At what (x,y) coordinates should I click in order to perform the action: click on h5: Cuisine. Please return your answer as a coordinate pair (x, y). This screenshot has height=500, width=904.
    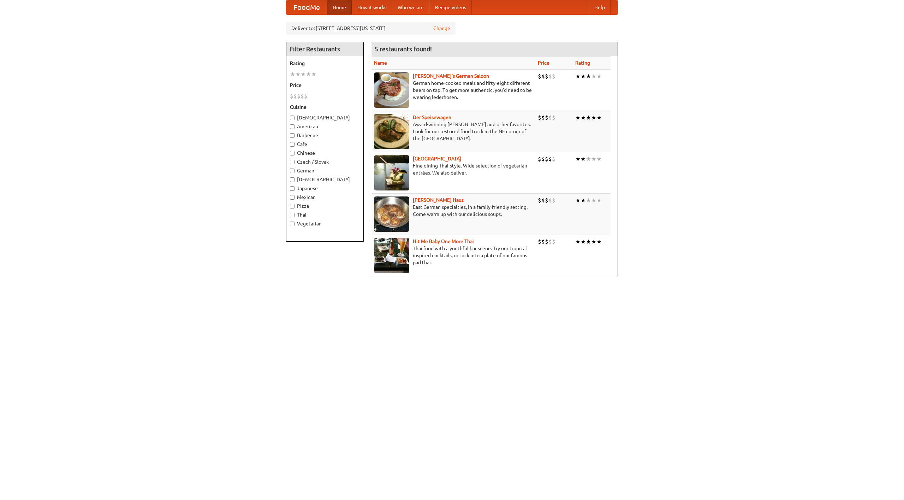
    Looking at the image, I should click on (325, 107).